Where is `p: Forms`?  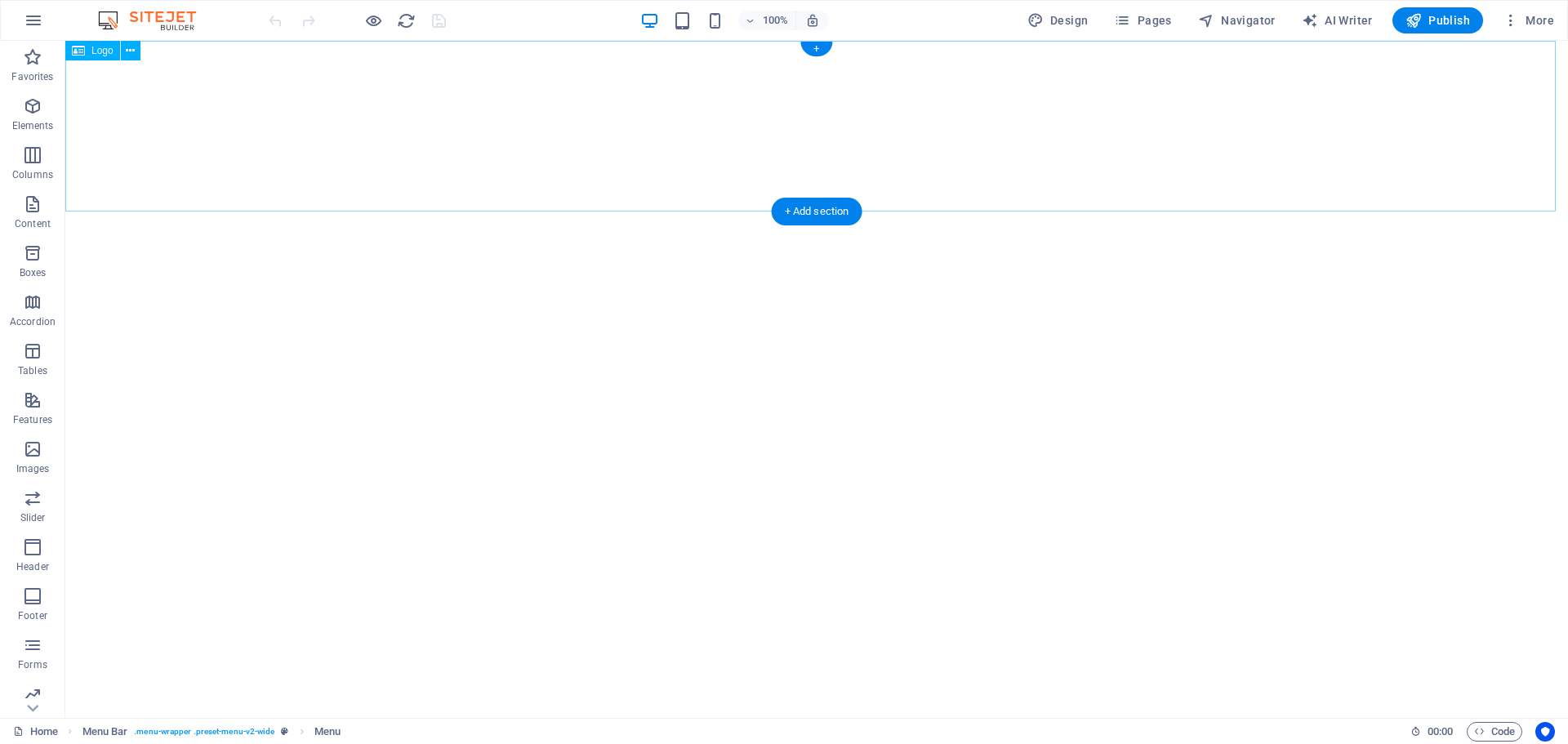 p: Forms is located at coordinates (33, 665).